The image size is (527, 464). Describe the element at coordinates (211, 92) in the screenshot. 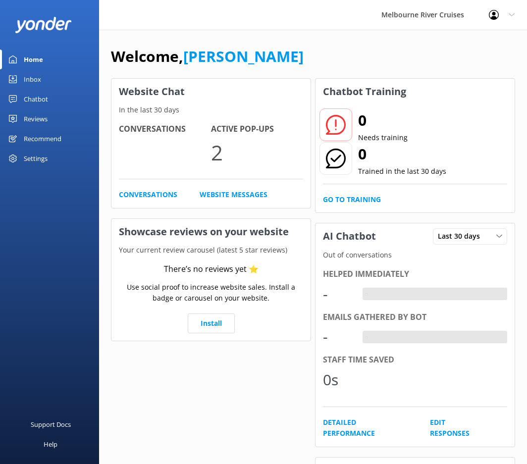

I see `h3: Website Chat` at that location.